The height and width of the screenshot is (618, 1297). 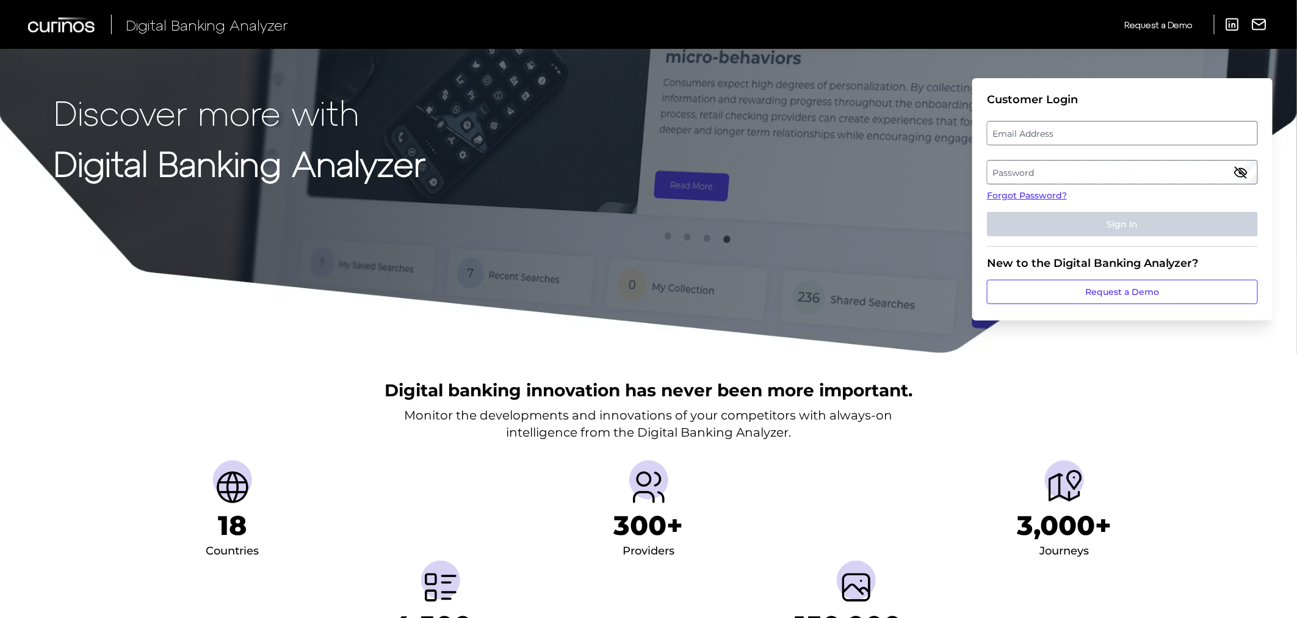 What do you see at coordinates (207, 24) in the screenshot?
I see `span: Digital Banking Analyzer` at bounding box center [207, 24].